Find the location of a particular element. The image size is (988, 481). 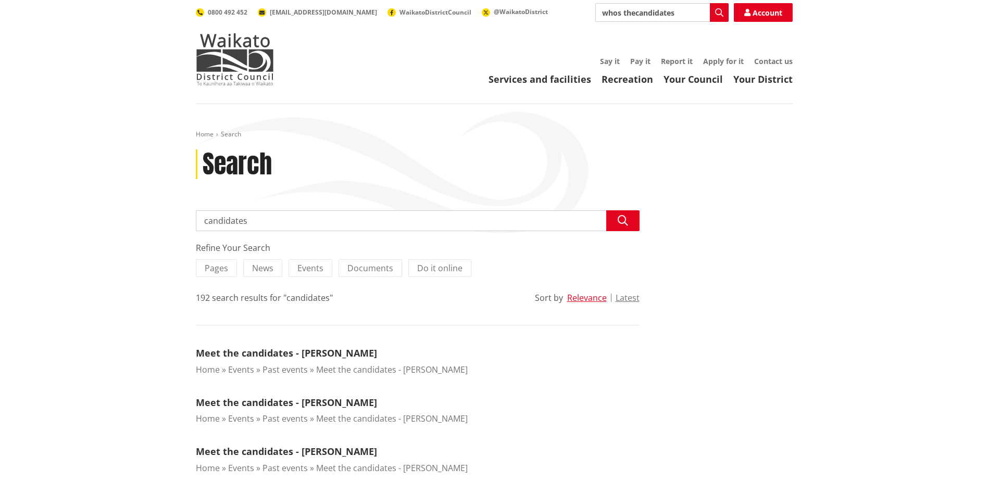

a: Services and facilities is located at coordinates (540, 79).